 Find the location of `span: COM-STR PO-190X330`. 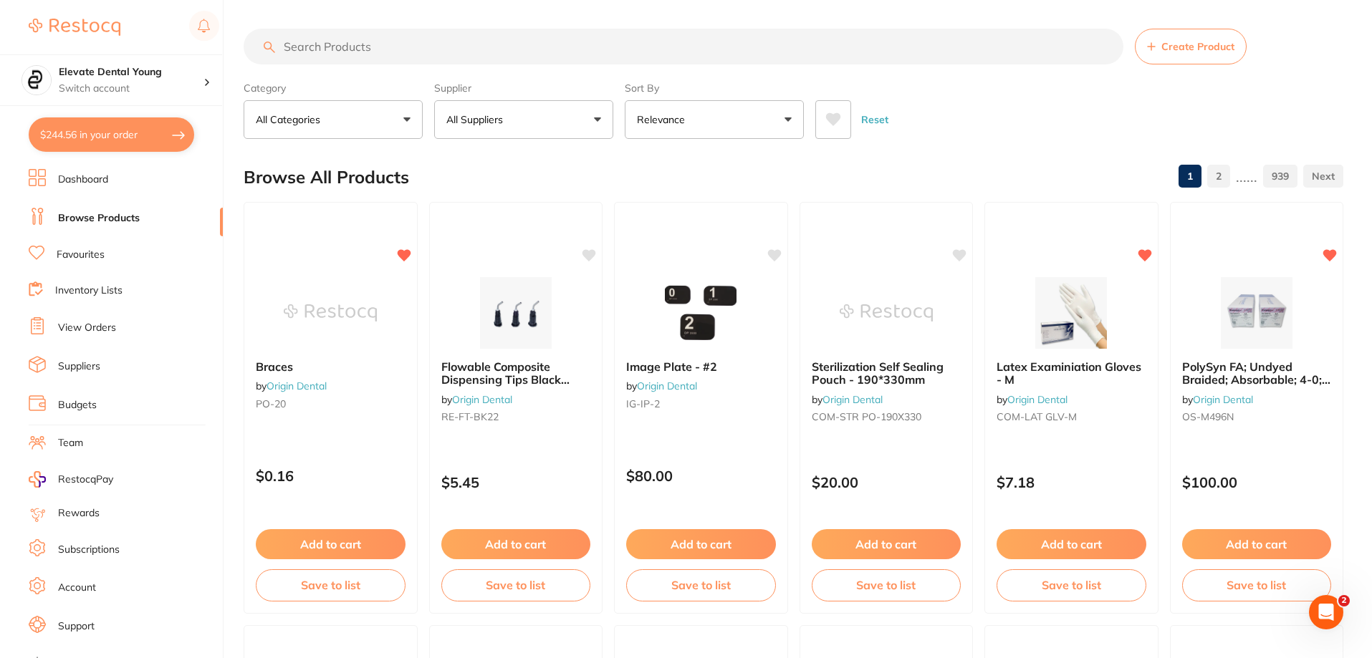

span: COM-STR PO-190X330 is located at coordinates (866, 417).